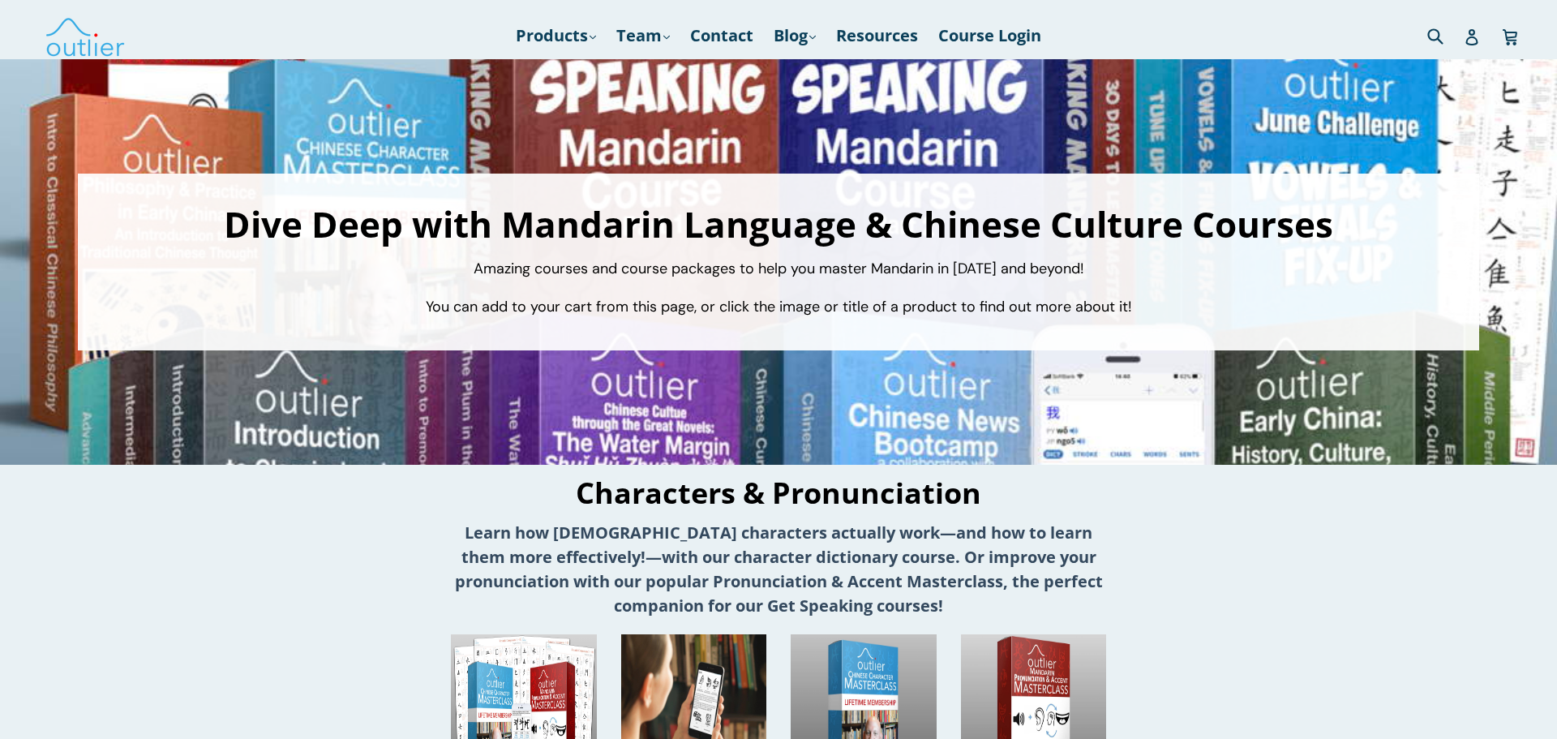  Describe the element at coordinates (779, 307) in the screenshot. I see `span: You can add to your cart from this page, or click the image or title of a product to find out mor...` at that location.